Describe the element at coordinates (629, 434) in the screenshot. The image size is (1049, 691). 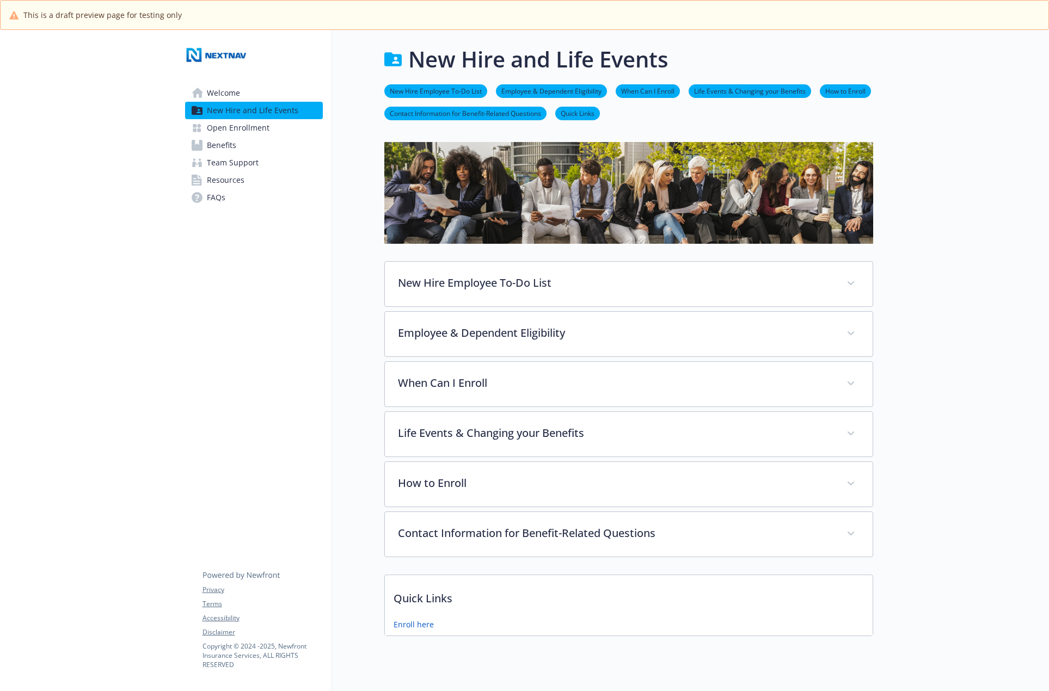
I see `div: Life Events & Changing your Benefits` at that location.